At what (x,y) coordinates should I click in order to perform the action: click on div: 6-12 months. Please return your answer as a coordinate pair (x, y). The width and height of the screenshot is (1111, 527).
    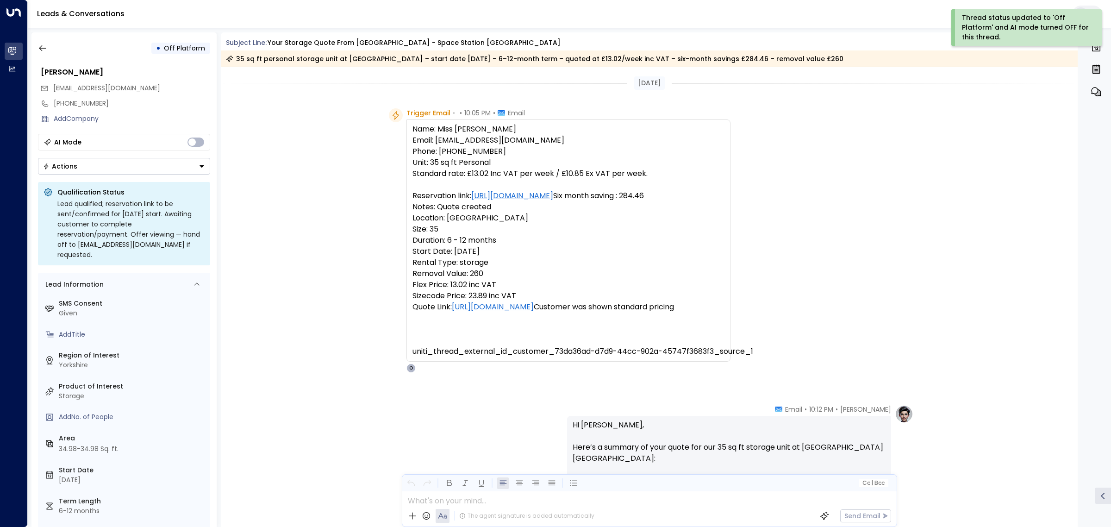
    Looking at the image, I should click on (132, 511).